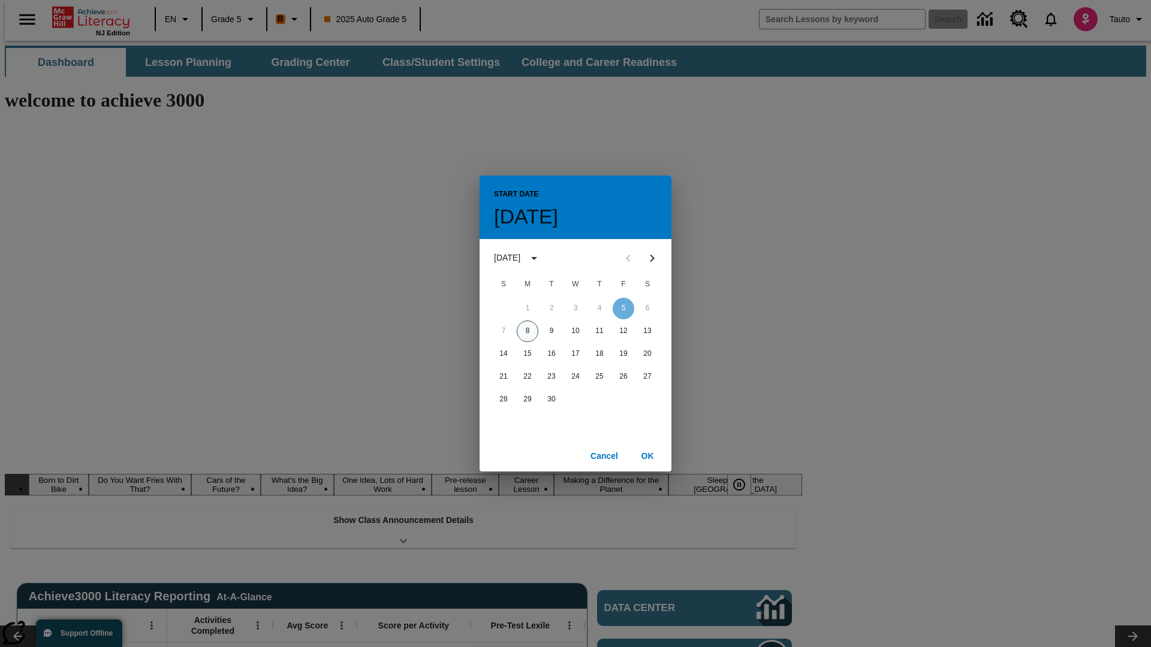 This screenshot has height=647, width=1151. I want to click on button: OK, so click(647, 456).